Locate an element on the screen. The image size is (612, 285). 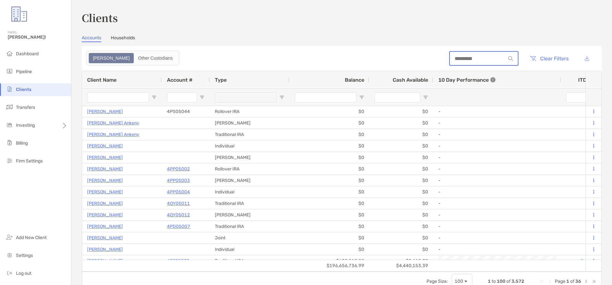
p: 4PP05003 is located at coordinates (178, 180).